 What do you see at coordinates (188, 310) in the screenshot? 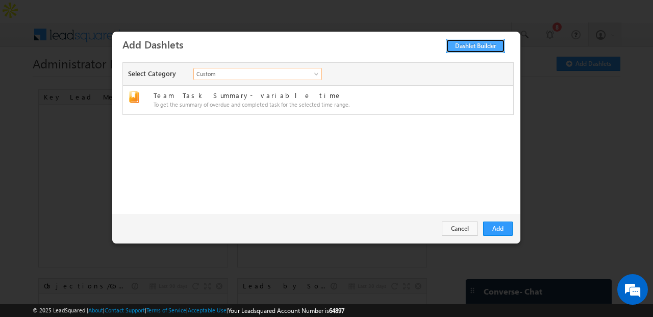
I see `span: © 2025 LeadSquared | | | | |` at bounding box center [188, 310].